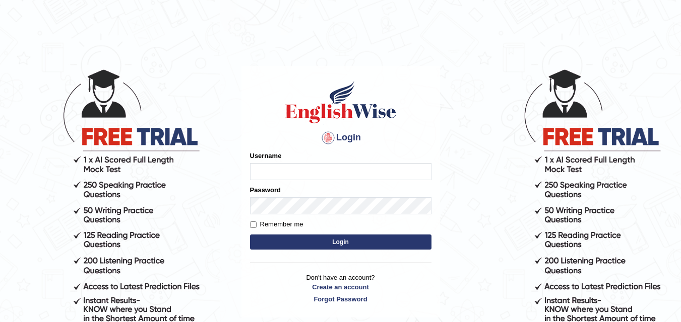 The width and height of the screenshot is (681, 322). Describe the element at coordinates (265, 190) in the screenshot. I see `label: Password` at that location.